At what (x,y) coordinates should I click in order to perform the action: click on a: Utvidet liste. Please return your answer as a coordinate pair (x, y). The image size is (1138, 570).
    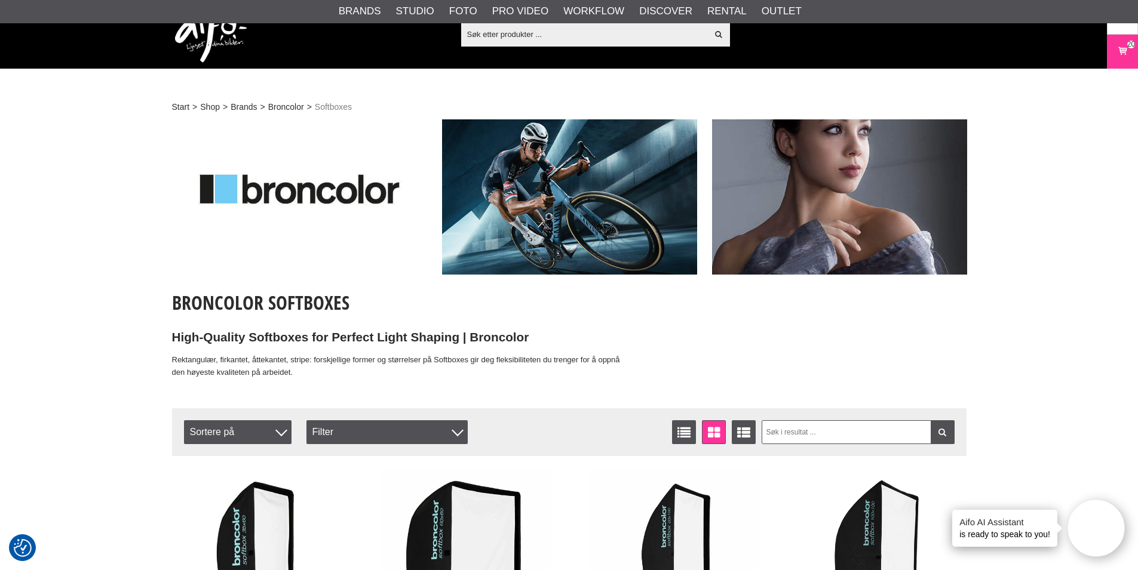
    Looking at the image, I should click on (744, 432).